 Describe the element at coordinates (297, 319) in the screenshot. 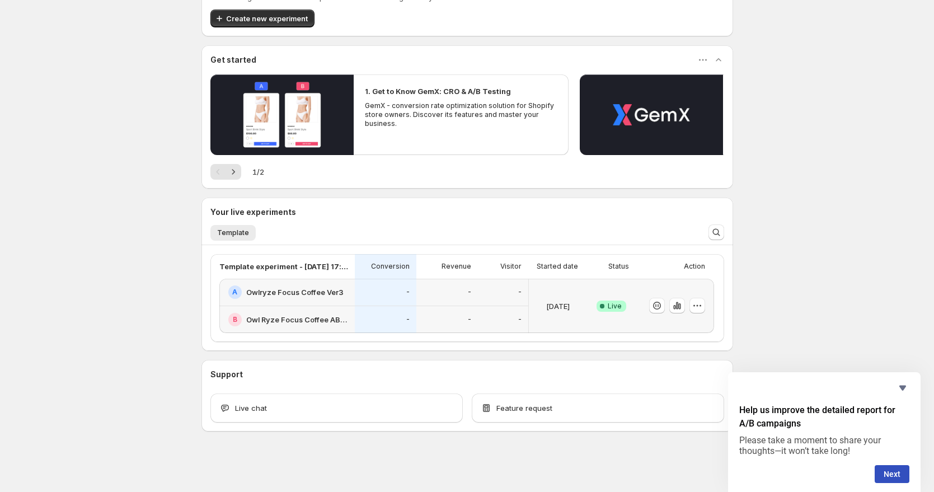

I see `h2: Owl Ryze Focus Coffee AB Test Purple Theme` at that location.